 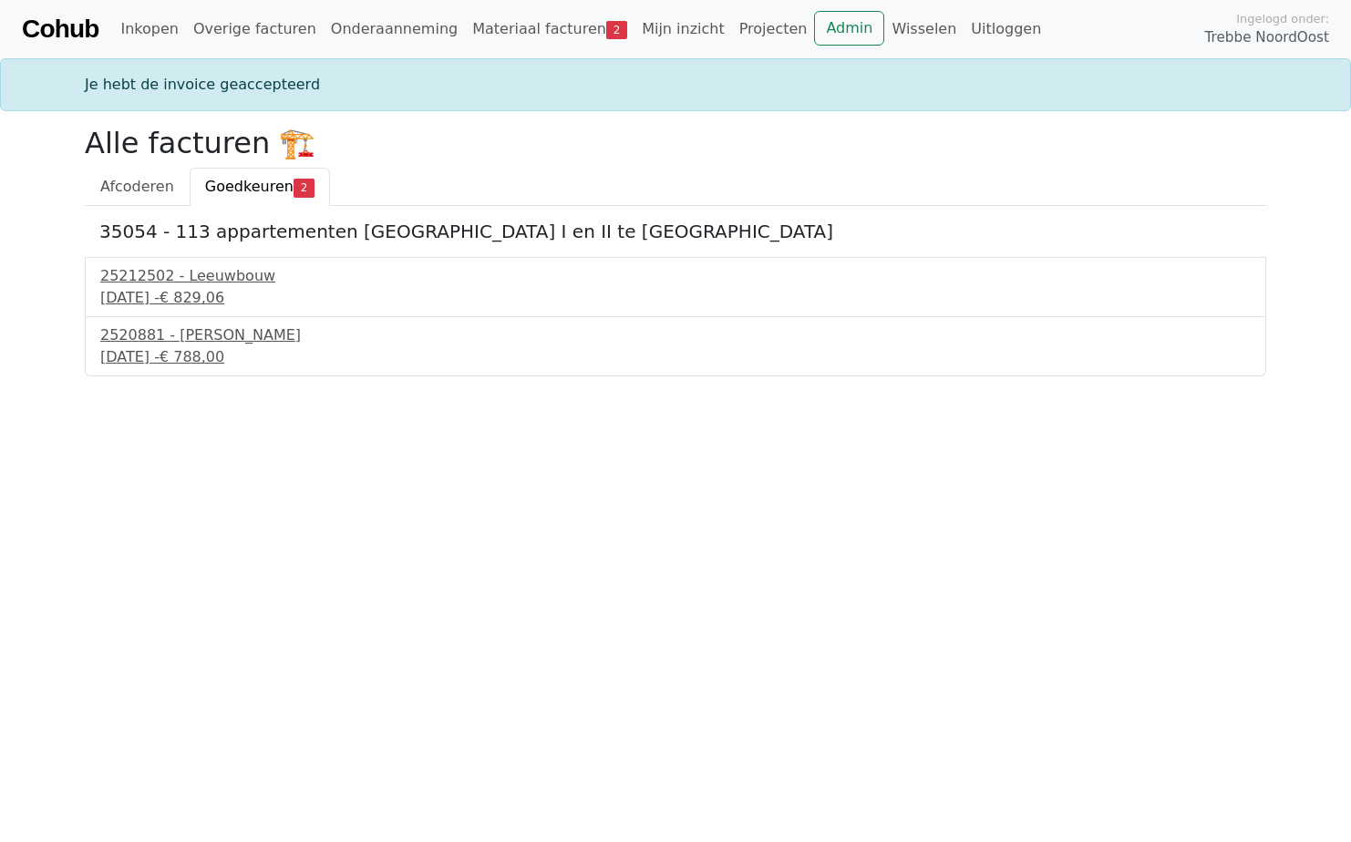 I want to click on a: Uitloggen, so click(x=1005, y=29).